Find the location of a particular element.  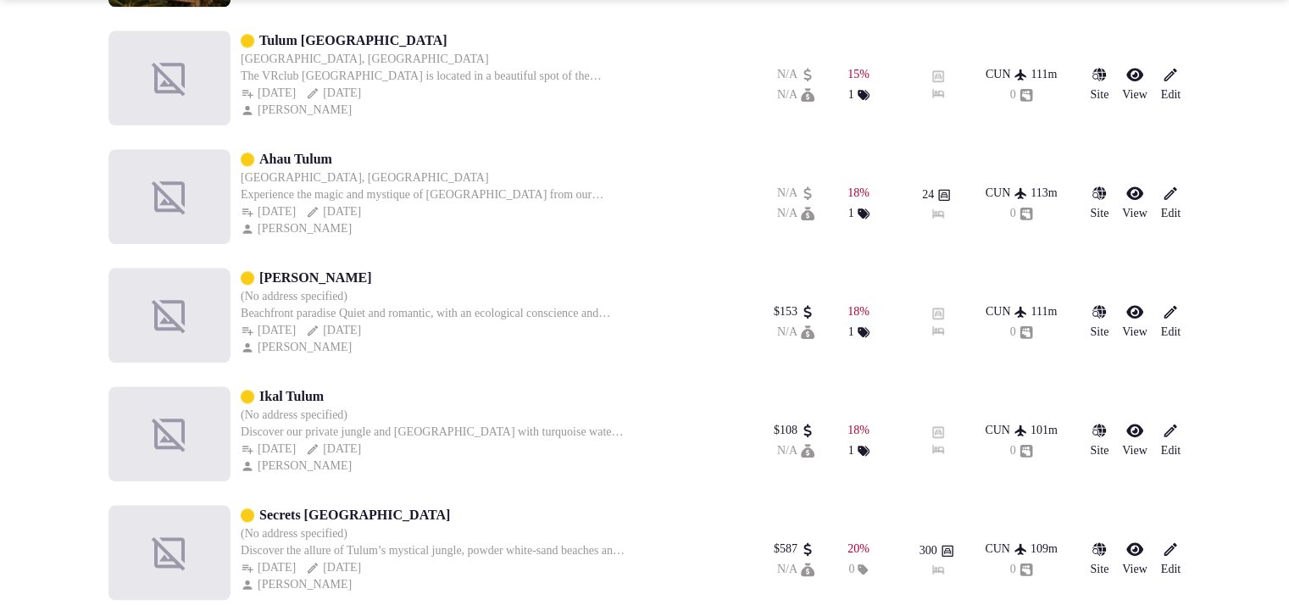

div: 111 m is located at coordinates (1043, 312).